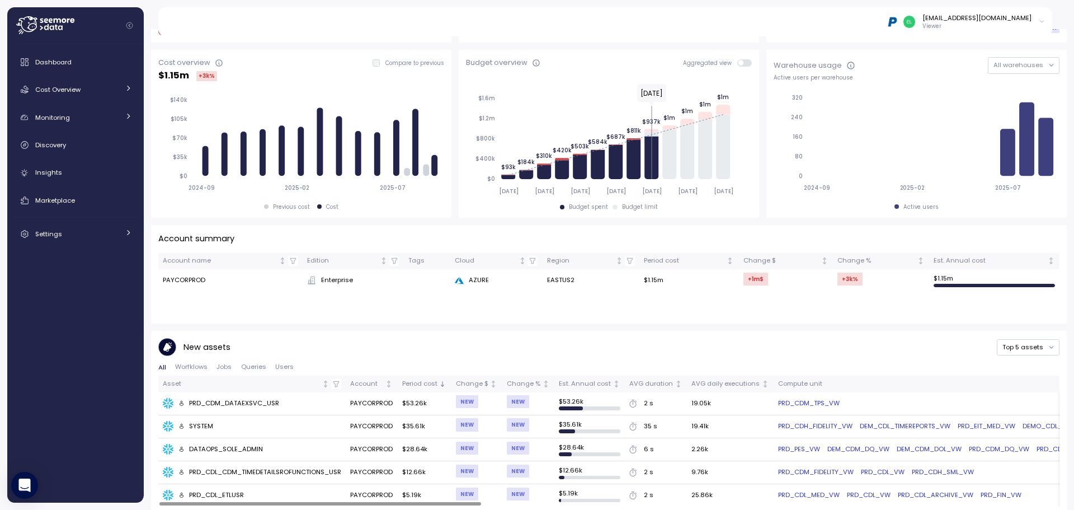  Describe the element at coordinates (730, 426) in the screenshot. I see `td: 19.41k` at that location.